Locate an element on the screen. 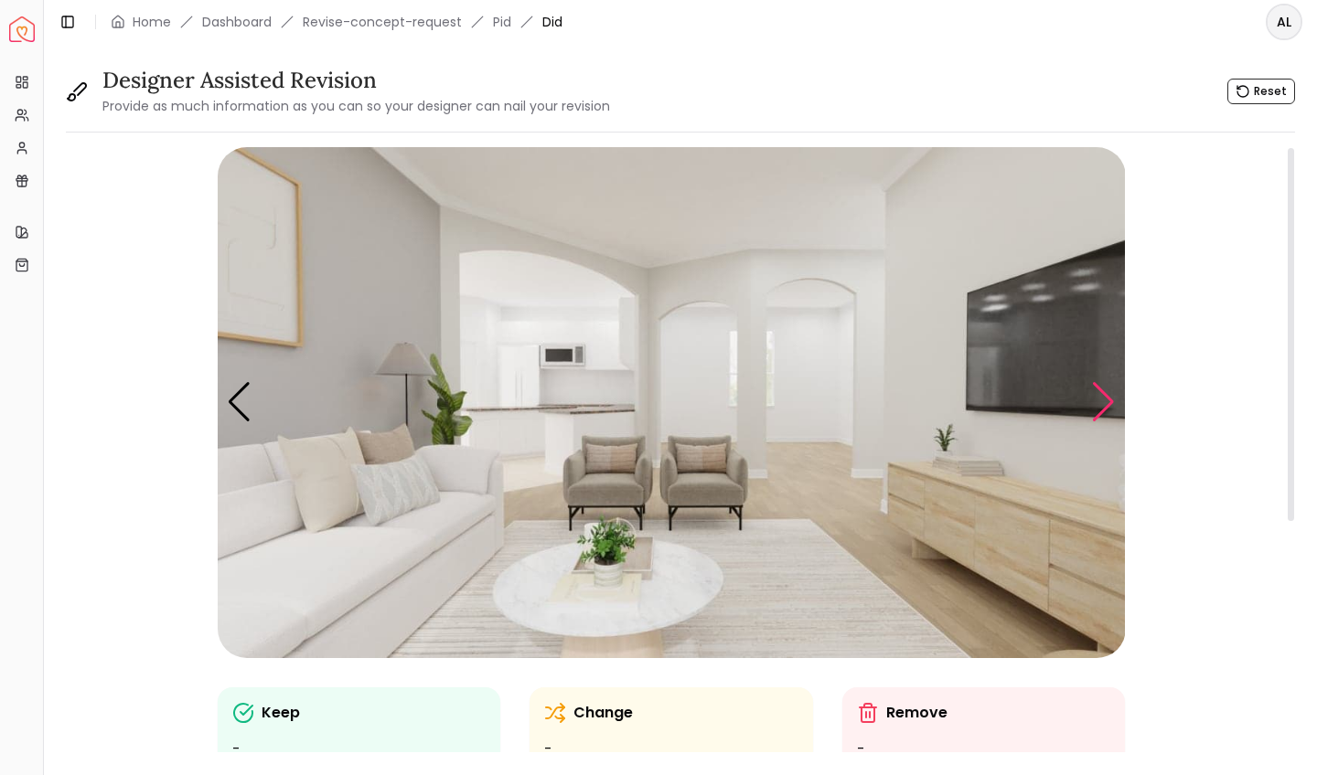 This screenshot has height=775, width=1317. a: Home is located at coordinates (152, 22).